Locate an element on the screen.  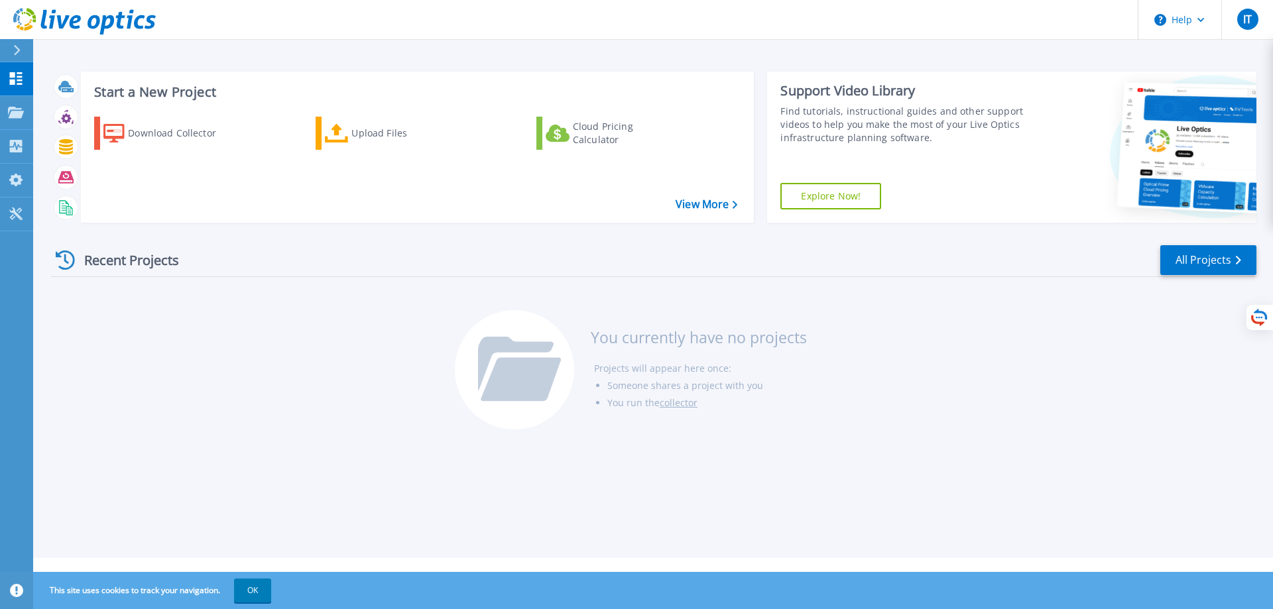
div: Cloud Pricing Calculator is located at coordinates (626, 133).